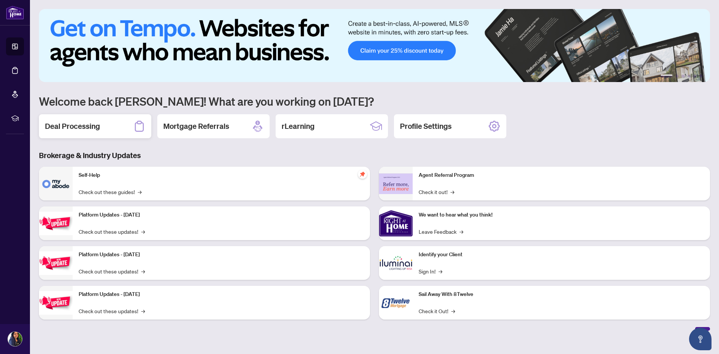 The image size is (719, 354). Describe the element at coordinates (56, 263) in the screenshot. I see `img: Platform Updates - July 8, 2025` at that location.